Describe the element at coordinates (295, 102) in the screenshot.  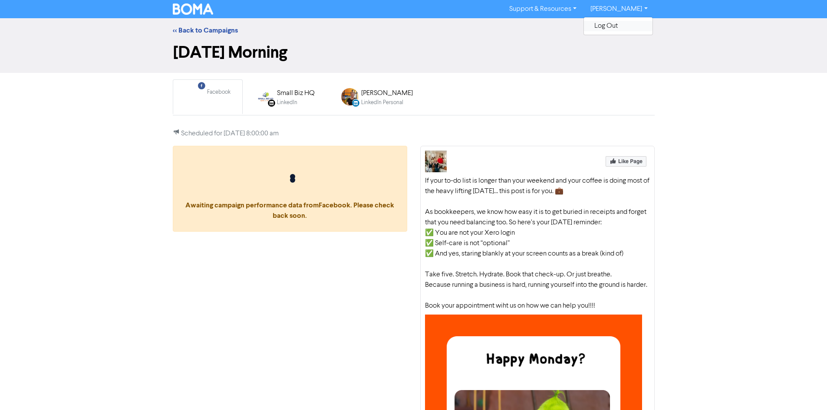
I see `div: LinkedIn` at that location.